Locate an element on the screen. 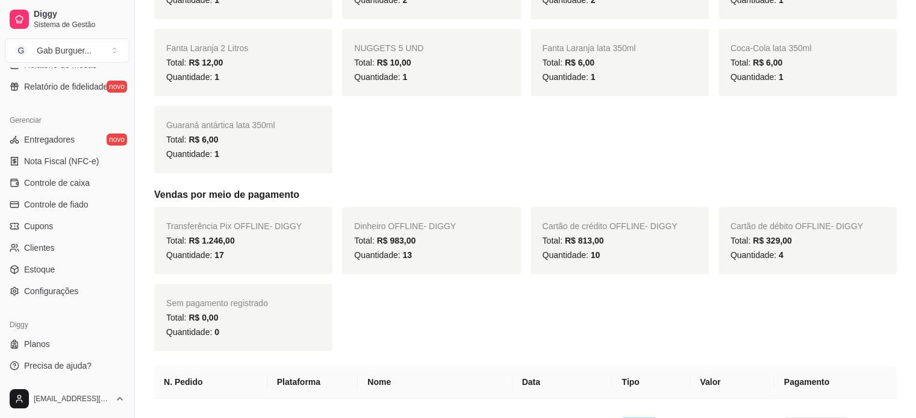  a: Controle de fiado is located at coordinates (67, 205).